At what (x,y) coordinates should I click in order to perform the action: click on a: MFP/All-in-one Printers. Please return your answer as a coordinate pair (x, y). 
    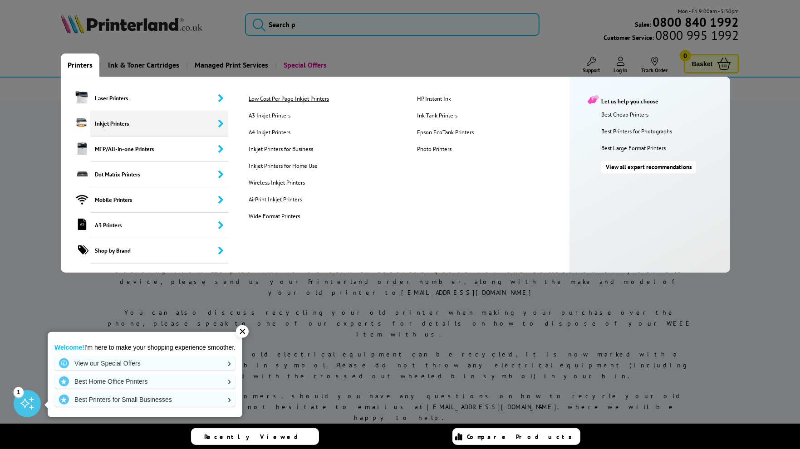
    Looking at the image, I should click on (144, 149).